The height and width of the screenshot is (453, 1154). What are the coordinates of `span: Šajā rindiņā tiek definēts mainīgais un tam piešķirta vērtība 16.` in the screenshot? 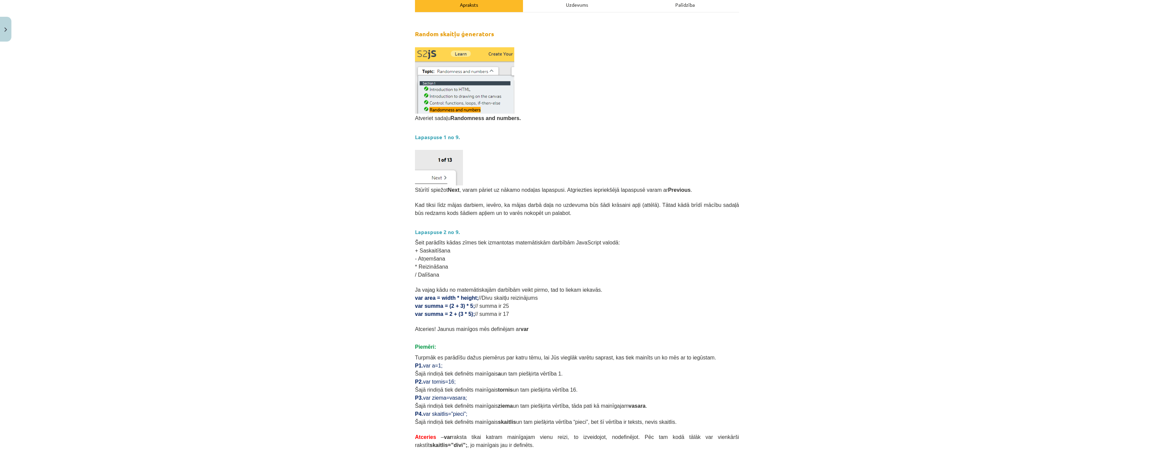 It's located at (496, 390).